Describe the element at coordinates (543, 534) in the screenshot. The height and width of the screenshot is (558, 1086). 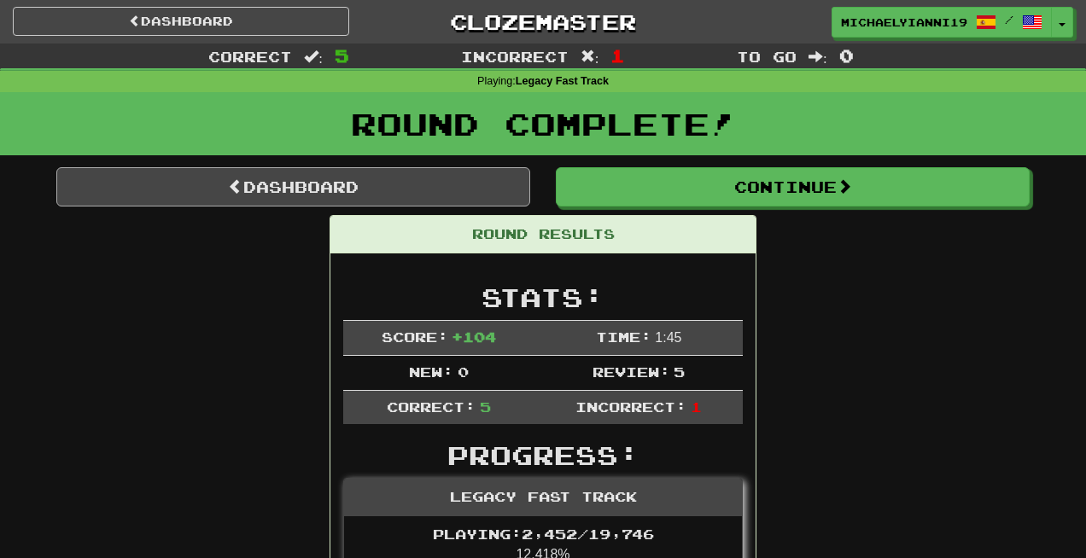
I see `span: Playing: 2,452 / 19,746` at that location.